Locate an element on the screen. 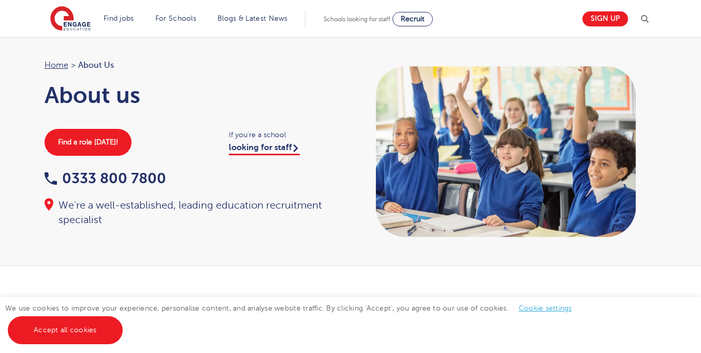 The image size is (701, 353). span: Schools looking for staff is located at coordinates (357, 19).